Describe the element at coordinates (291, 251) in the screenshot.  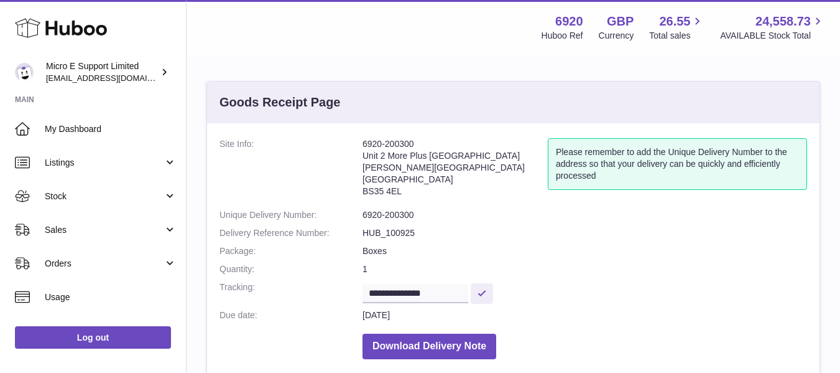
I see `dt: Package:` at that location.